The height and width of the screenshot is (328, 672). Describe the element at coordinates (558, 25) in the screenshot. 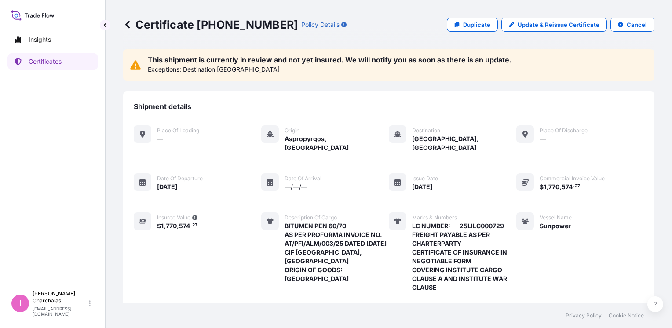

I see `p: Update & Reissue Certificate` at that location.